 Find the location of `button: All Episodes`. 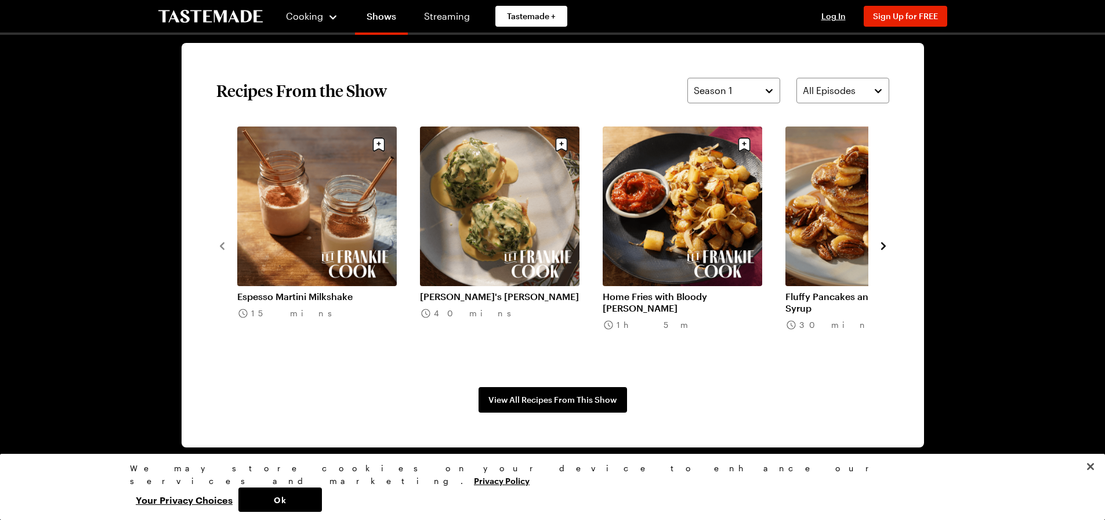

button: All Episodes is located at coordinates (843, 90).